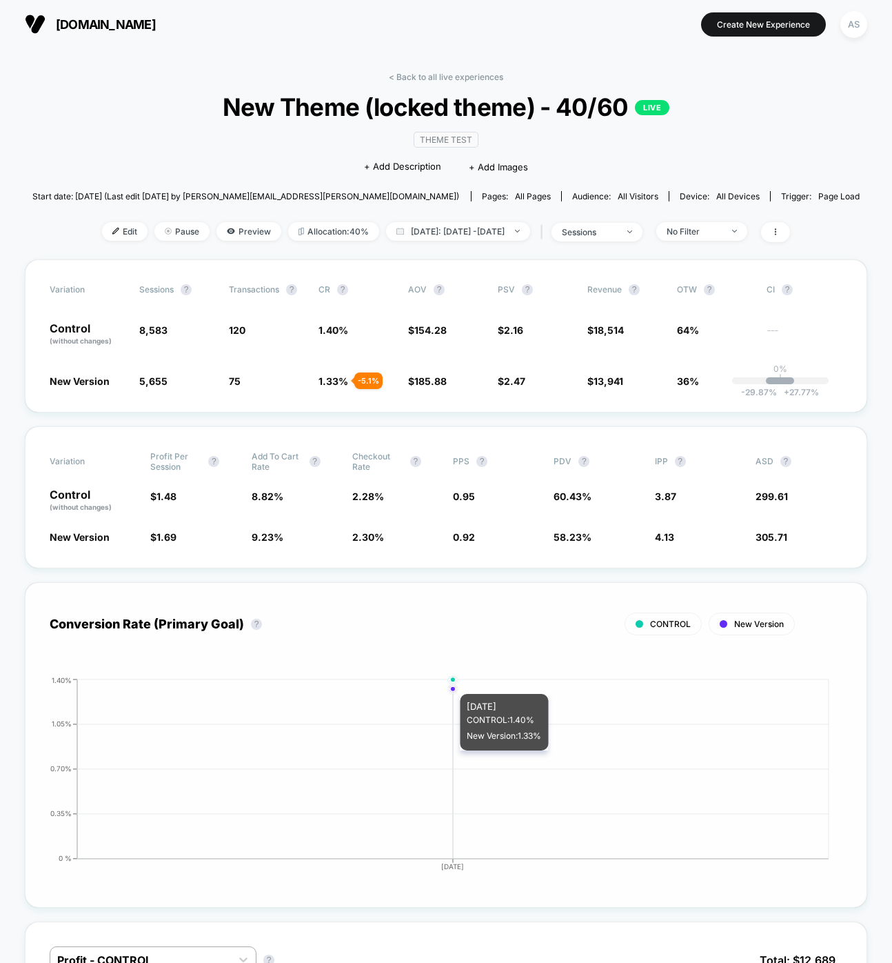 The image size is (892, 963). What do you see at coordinates (446, 107) in the screenshot?
I see `span: New Theme (locked theme) - 40/60` at bounding box center [446, 107].